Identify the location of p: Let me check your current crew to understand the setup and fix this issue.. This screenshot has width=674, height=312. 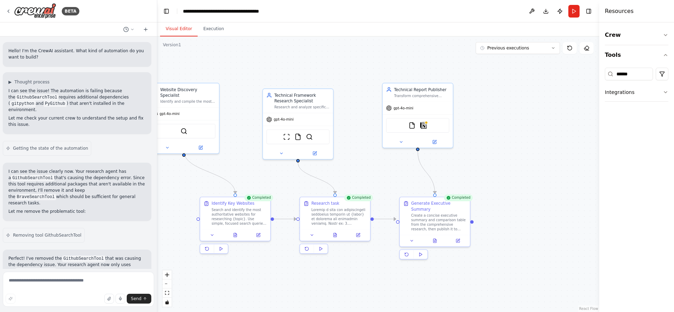
(77, 121).